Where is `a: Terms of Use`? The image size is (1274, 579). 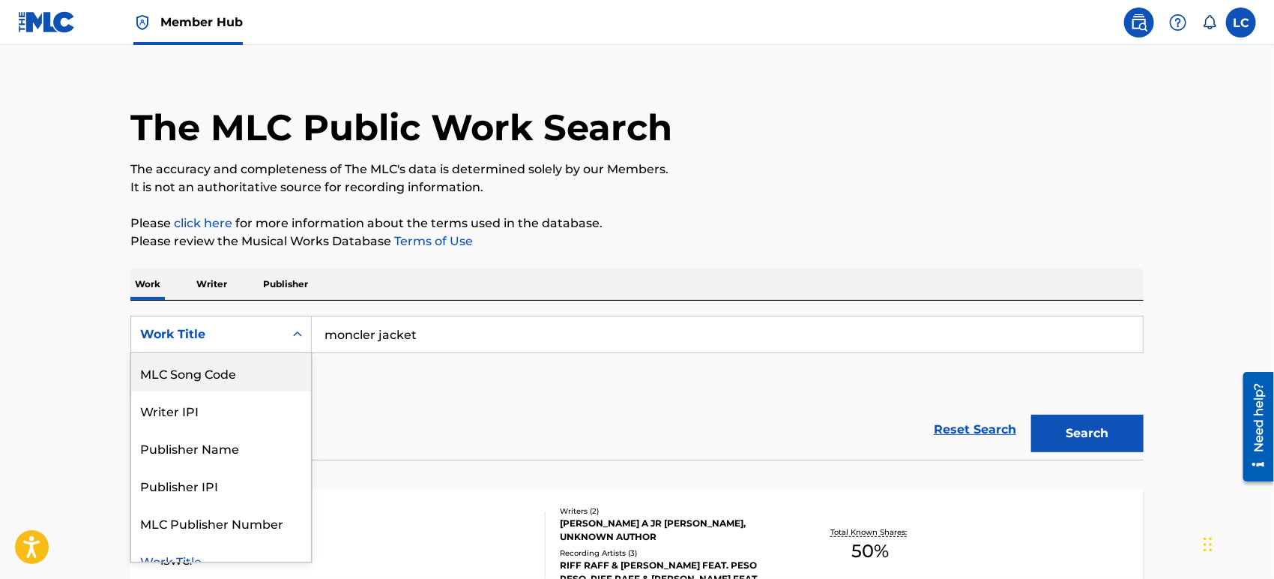 a: Terms of Use is located at coordinates (432, 241).